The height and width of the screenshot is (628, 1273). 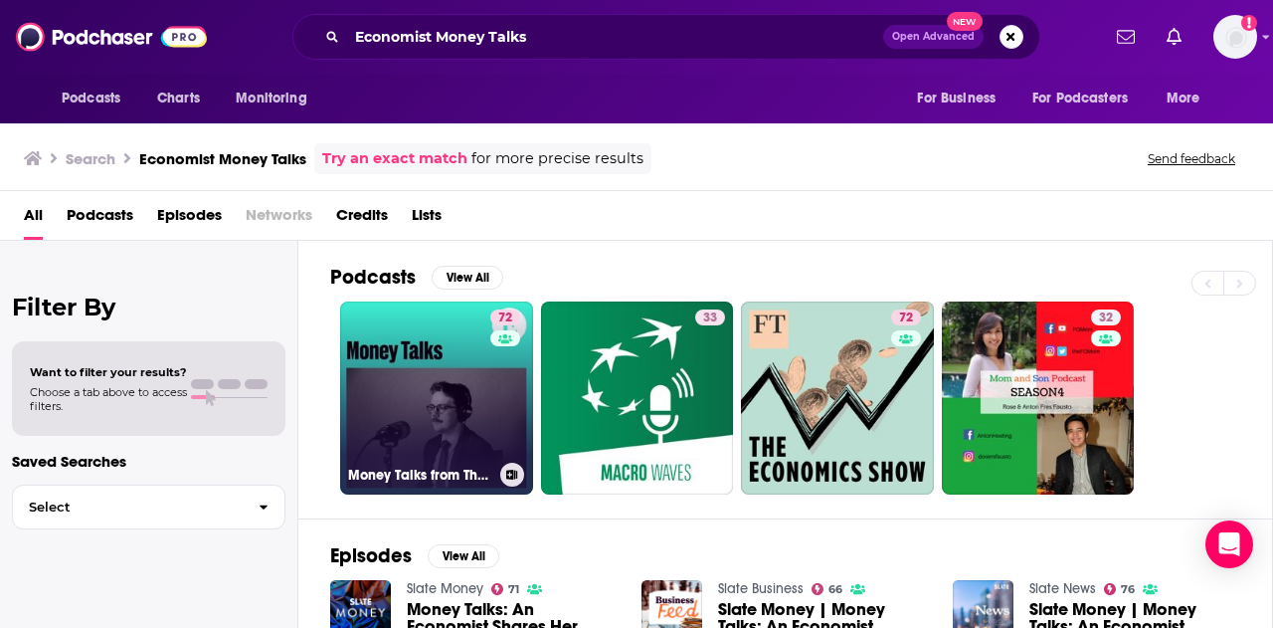 I want to click on p: Saved Searches, so click(x=148, y=461).